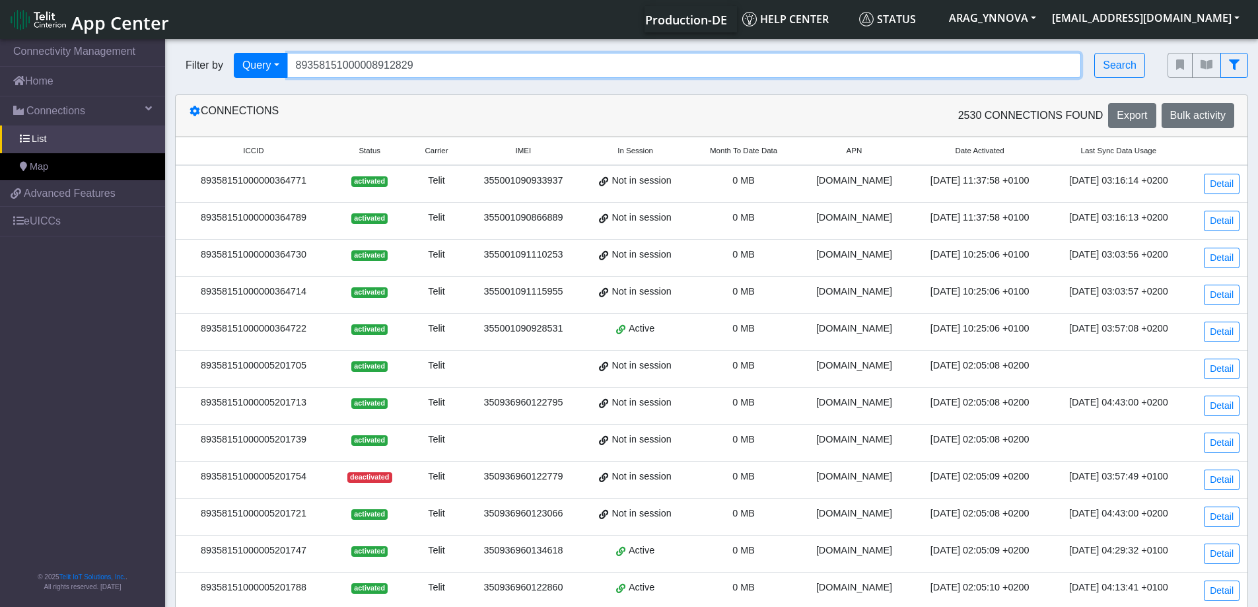 Image resolution: width=1258 pixels, height=607 pixels. What do you see at coordinates (254, 218) in the screenshot?
I see `div: 89358151000000364789` at bounding box center [254, 218].